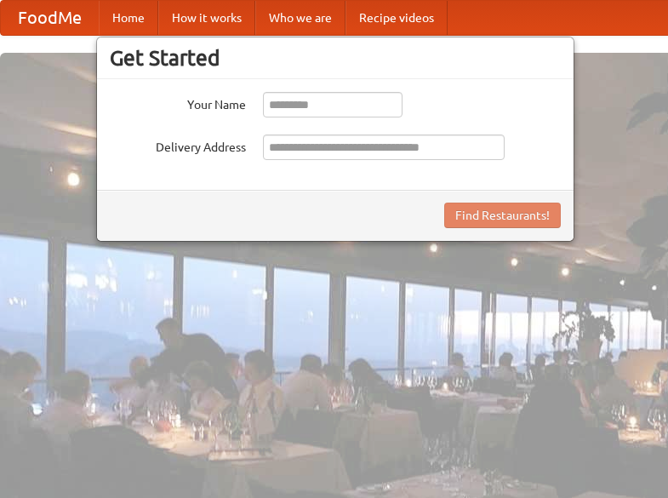 This screenshot has height=498, width=668. What do you see at coordinates (49, 18) in the screenshot?
I see `a: FoodMe` at bounding box center [49, 18].